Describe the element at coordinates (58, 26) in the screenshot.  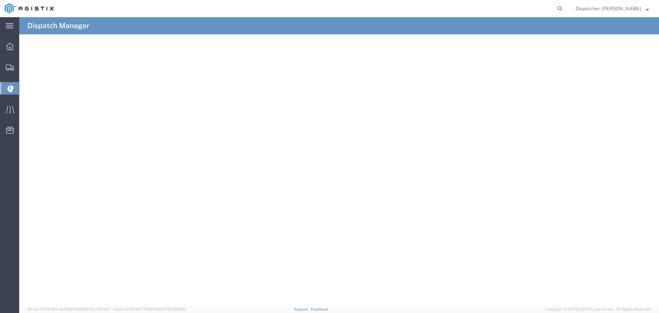
I see `h4: Dispatch Manager` at that location.